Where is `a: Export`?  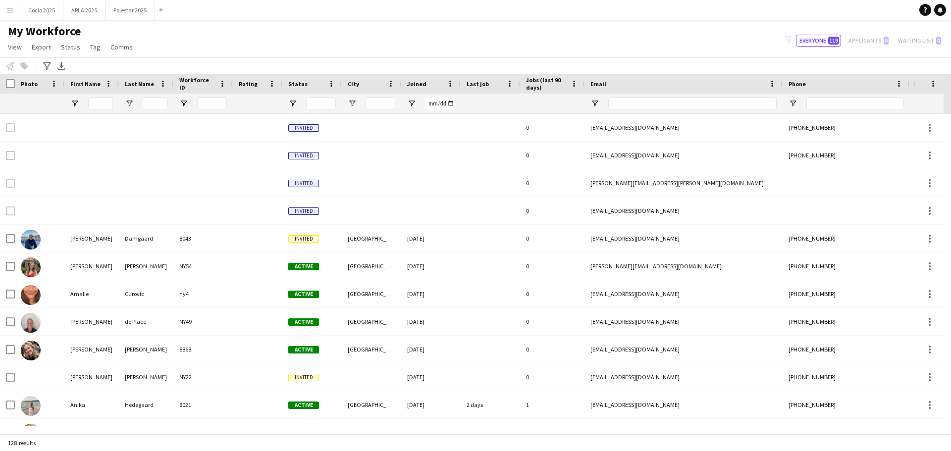
a: Export is located at coordinates (41, 47).